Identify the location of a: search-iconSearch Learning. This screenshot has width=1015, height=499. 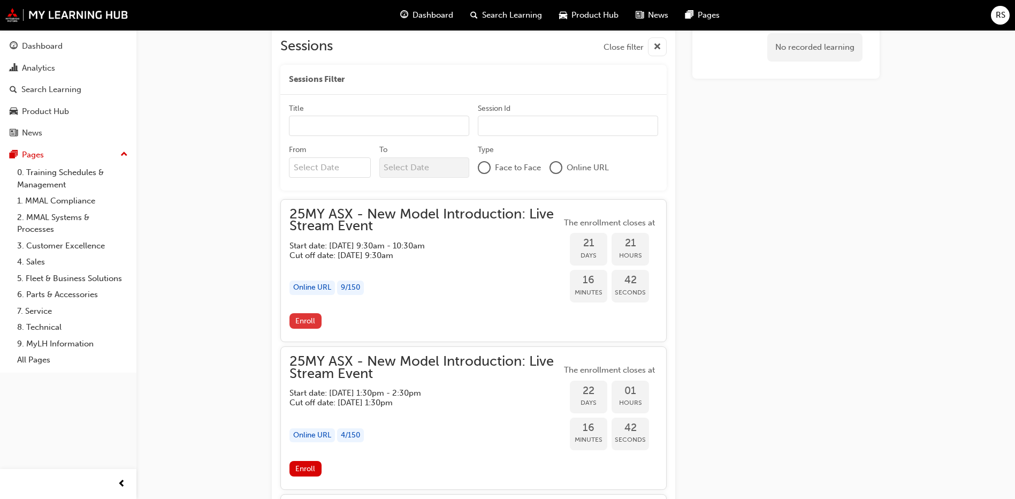
(506, 15).